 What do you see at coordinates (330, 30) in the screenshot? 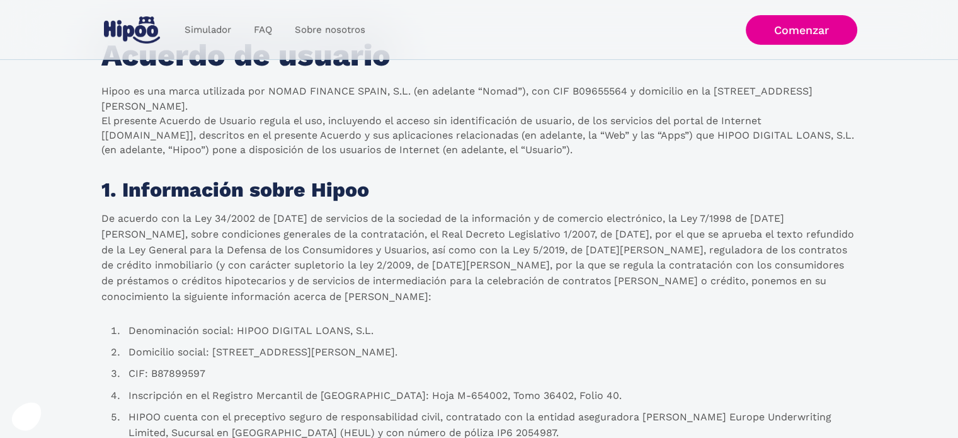
I see `a: Sobre nosotros` at bounding box center [330, 30].